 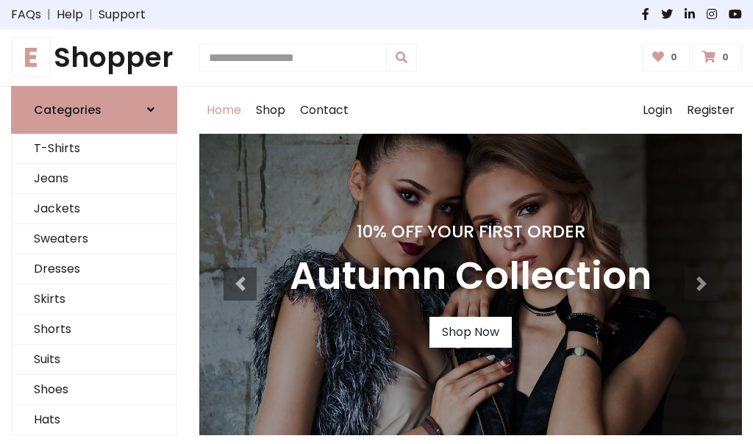 I want to click on a: T-Shirts, so click(x=94, y=149).